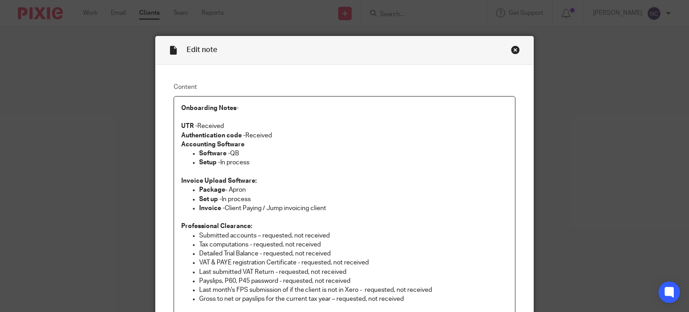 The height and width of the screenshot is (312, 689). I want to click on p: Detailed Trial Balance - requested, not received, so click(353, 253).